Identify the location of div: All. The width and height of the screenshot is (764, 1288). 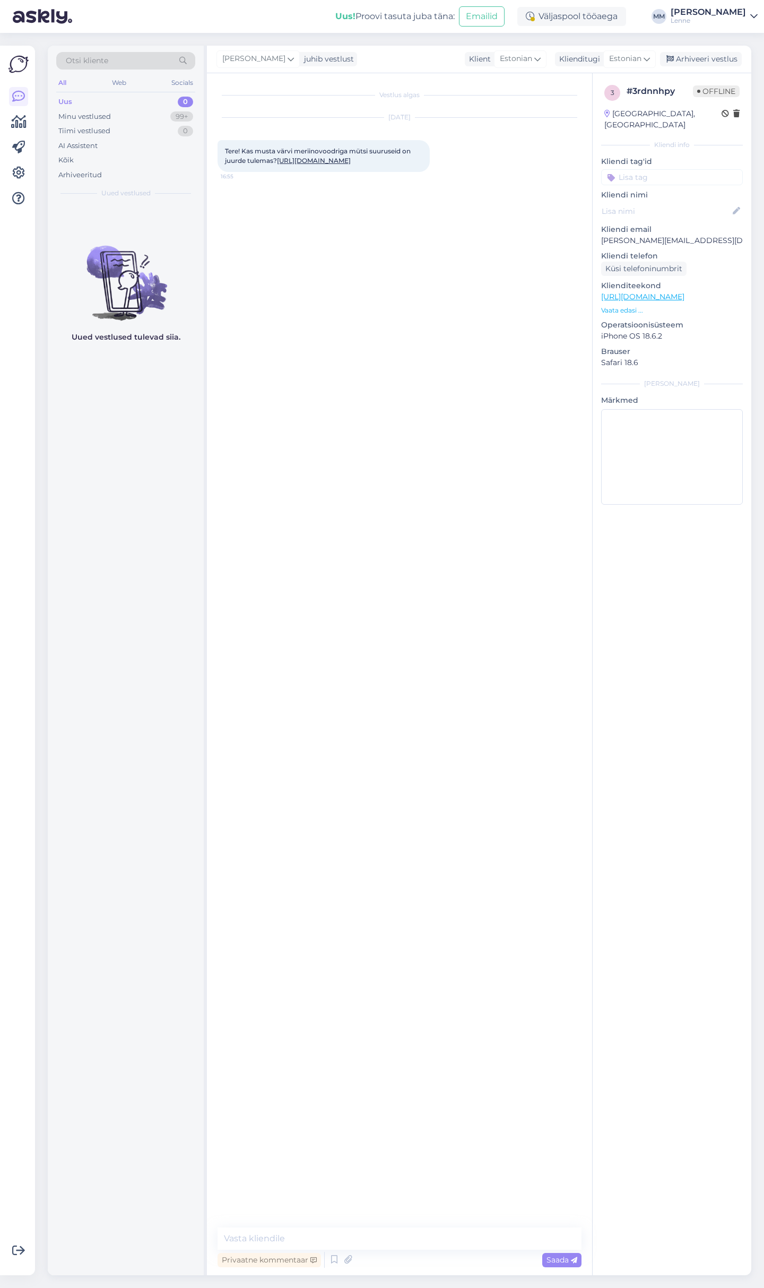
(62, 83).